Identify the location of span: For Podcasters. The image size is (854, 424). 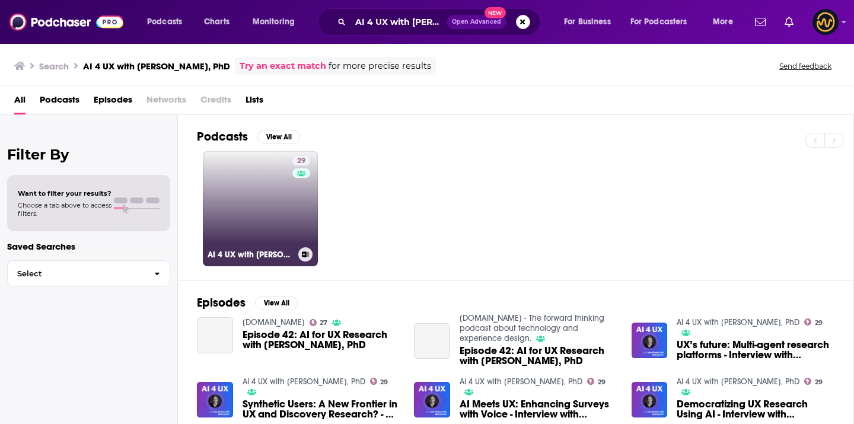
(659, 22).